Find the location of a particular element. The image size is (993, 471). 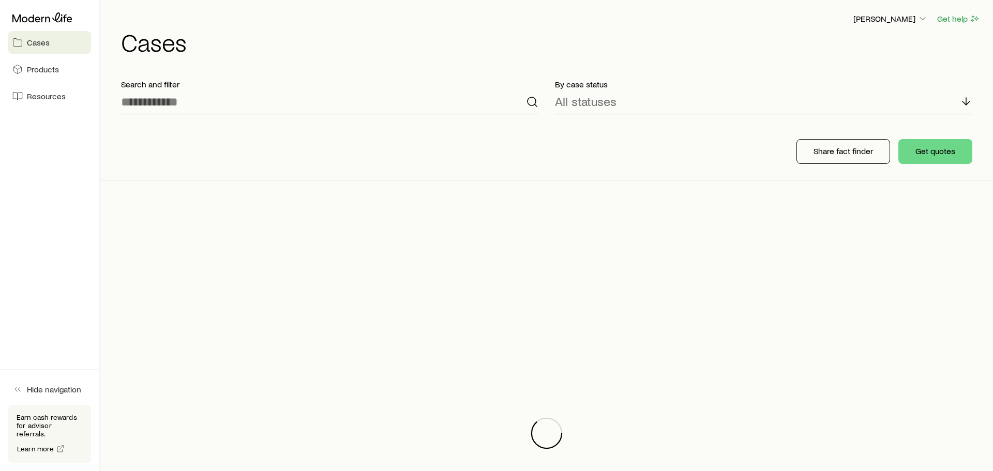

p: All statuses is located at coordinates (586, 101).